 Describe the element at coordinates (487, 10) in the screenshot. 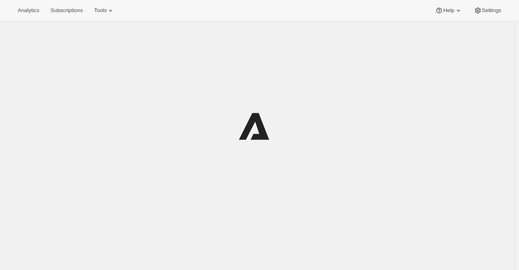

I see `button: Settings` at that location.